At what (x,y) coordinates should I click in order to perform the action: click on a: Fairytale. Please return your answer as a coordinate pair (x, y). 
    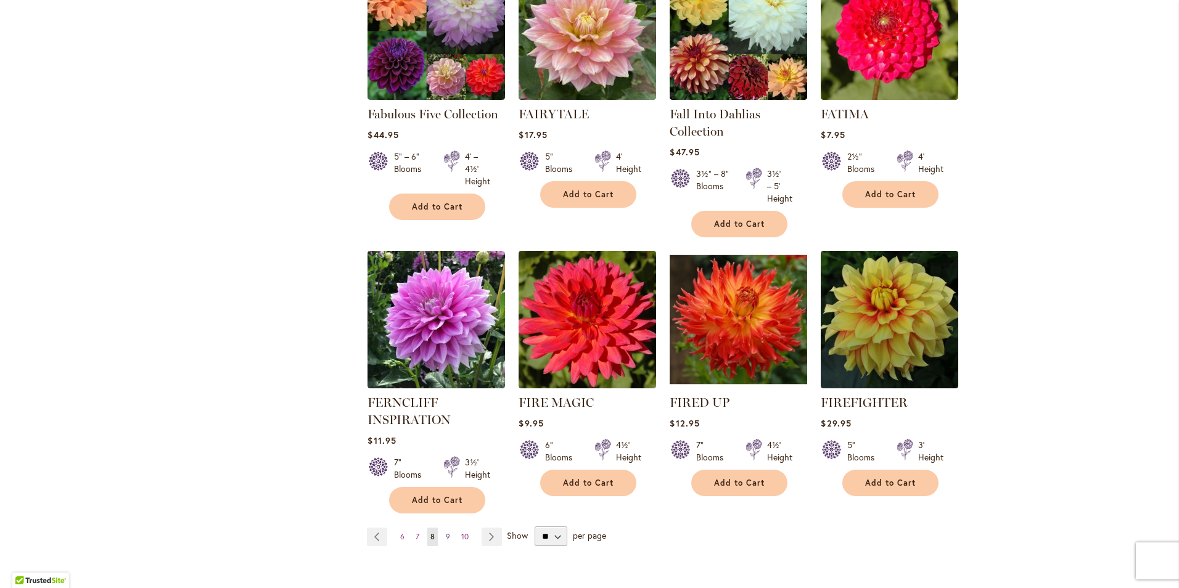
    Looking at the image, I should click on (587, 96).